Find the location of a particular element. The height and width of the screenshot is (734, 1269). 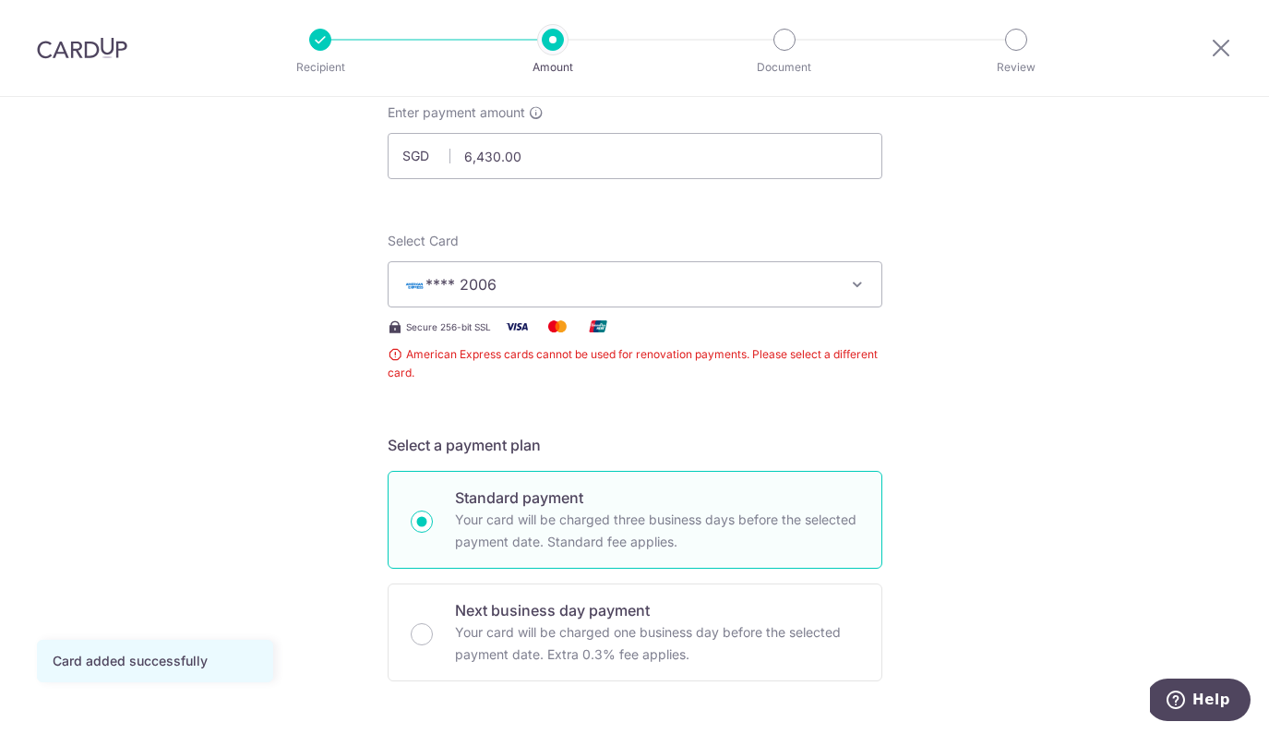

img: Visa is located at coordinates (517, 326).